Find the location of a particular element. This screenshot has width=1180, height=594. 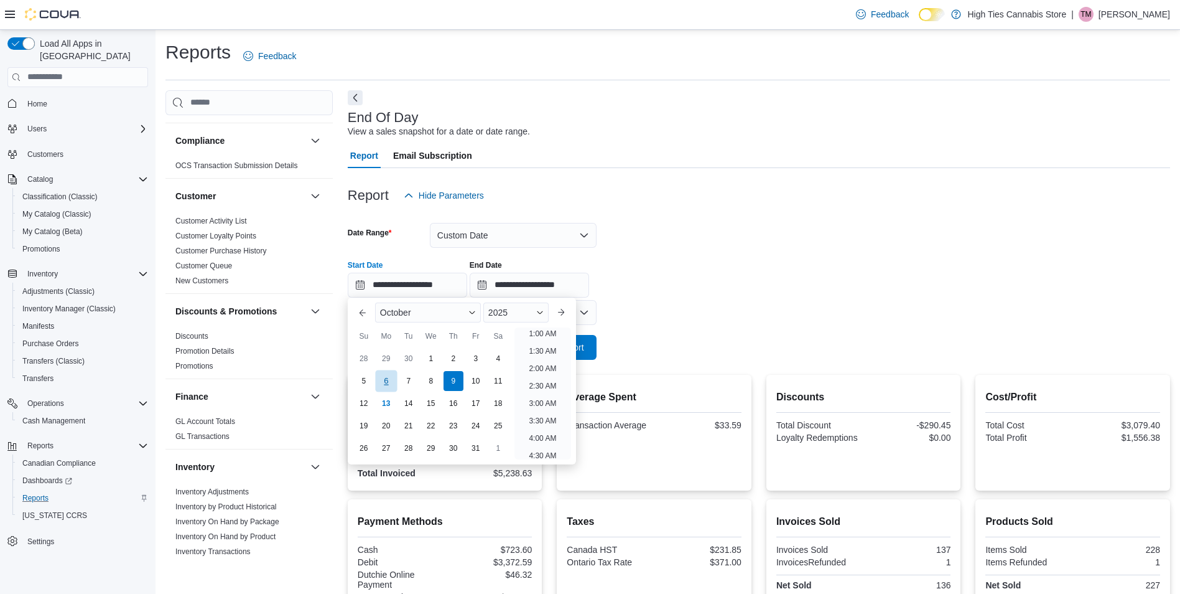

label: Start Date is located at coordinates (365, 265).